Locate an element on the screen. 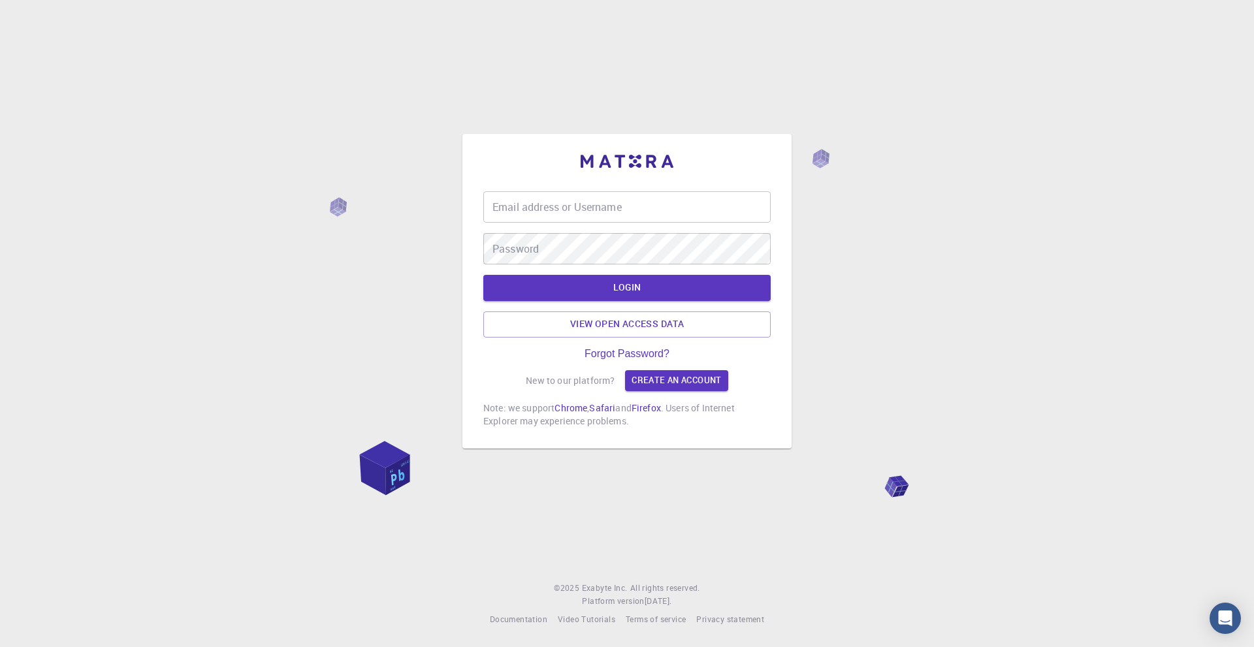 Image resolution: width=1254 pixels, height=647 pixels. a: Privacy statement is located at coordinates (730, 620).